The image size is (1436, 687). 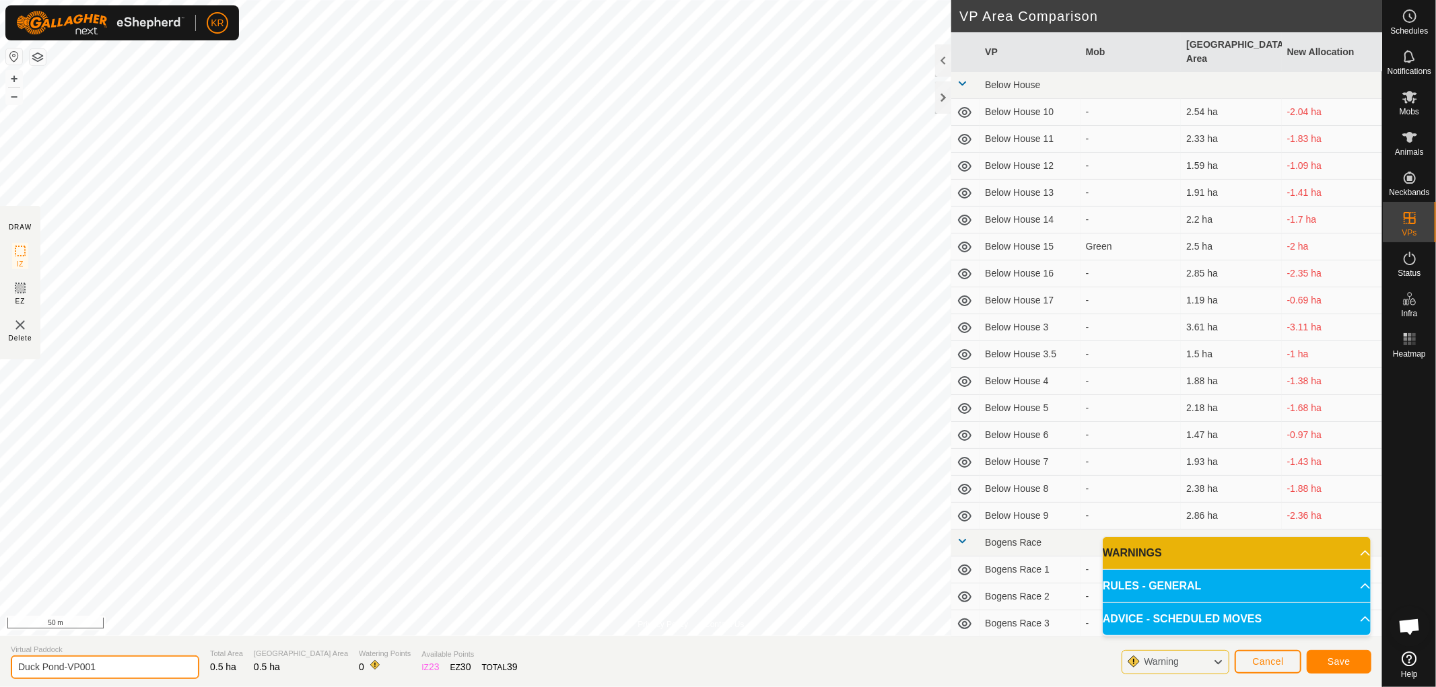 What do you see at coordinates (1029, 435) in the screenshot?
I see `td: Below House 6` at bounding box center [1029, 435].